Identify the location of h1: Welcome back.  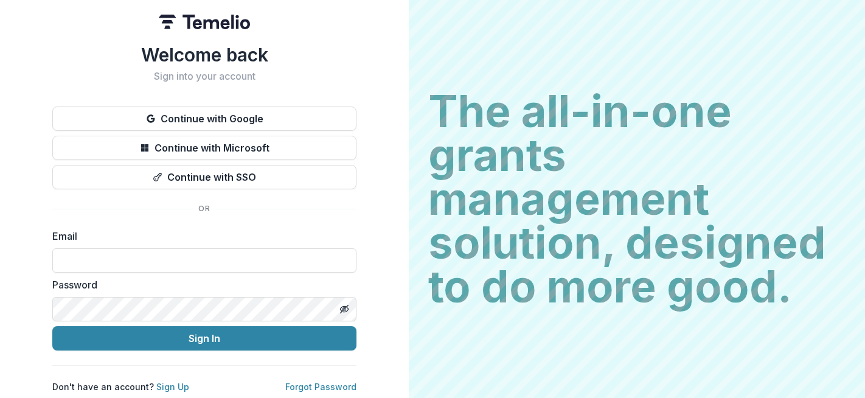
(204, 55).